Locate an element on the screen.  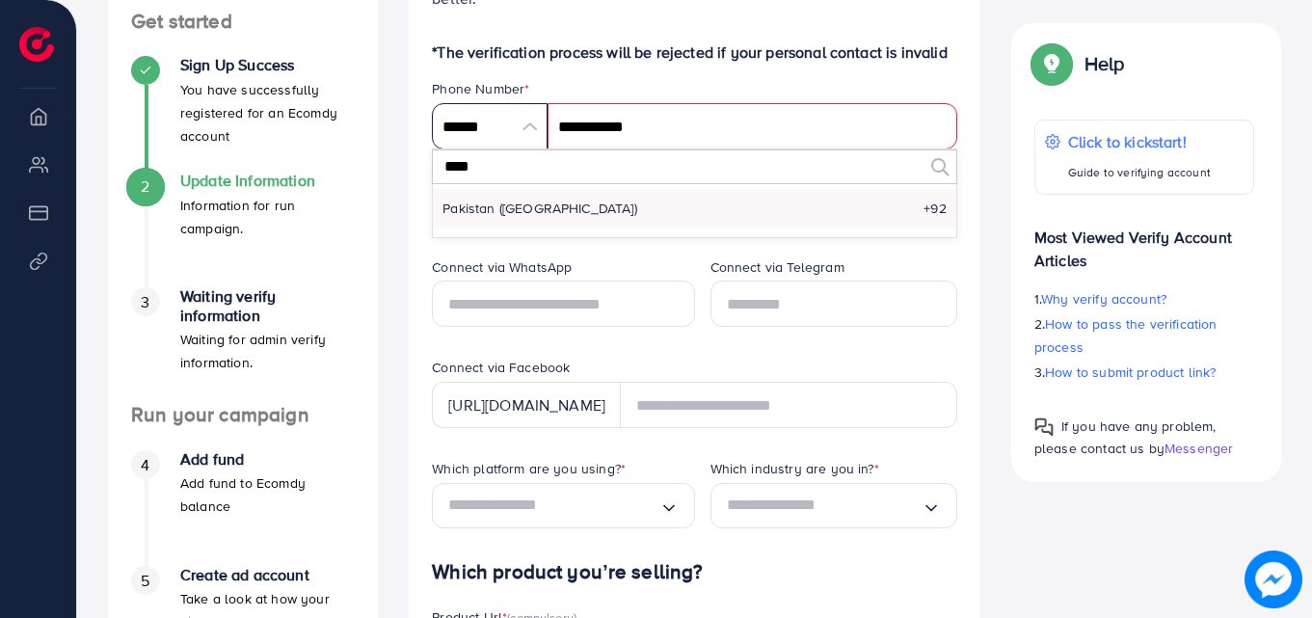
span: How to pass the verification process is located at coordinates (1126, 335).